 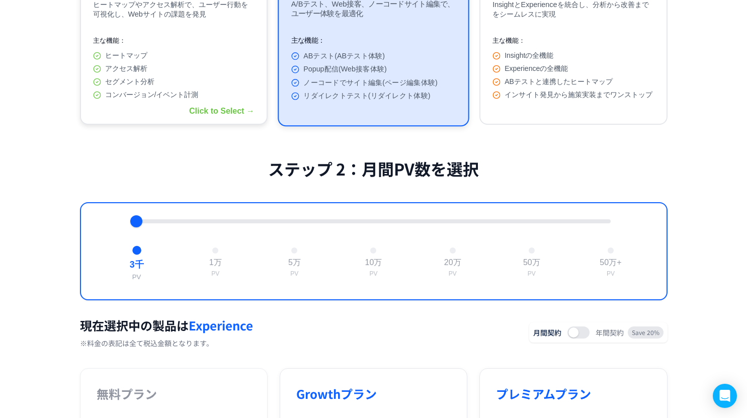 I want to click on h3: プレミアムプラン, so click(x=573, y=393).